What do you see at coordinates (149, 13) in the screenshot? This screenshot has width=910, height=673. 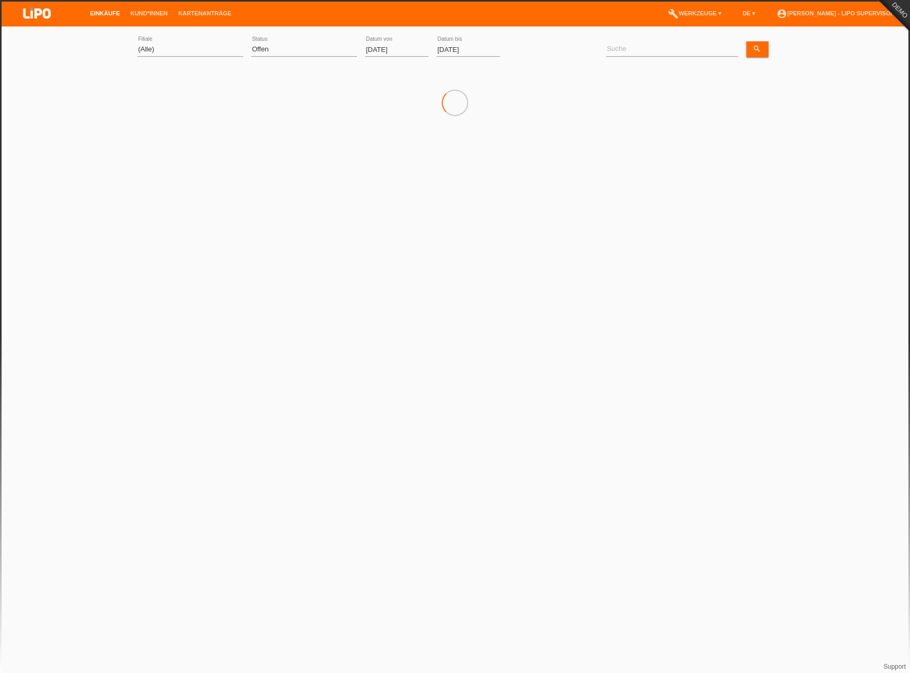 I see `a: Kund*innen` at bounding box center [149, 13].